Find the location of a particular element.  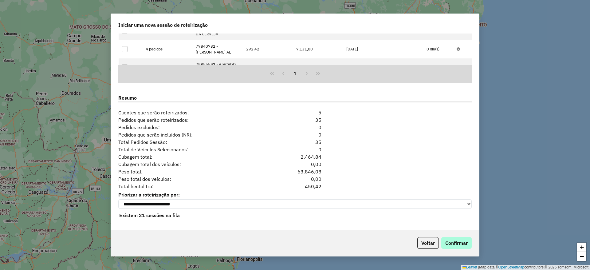

a: OpenStreetMap is located at coordinates (512, 267).